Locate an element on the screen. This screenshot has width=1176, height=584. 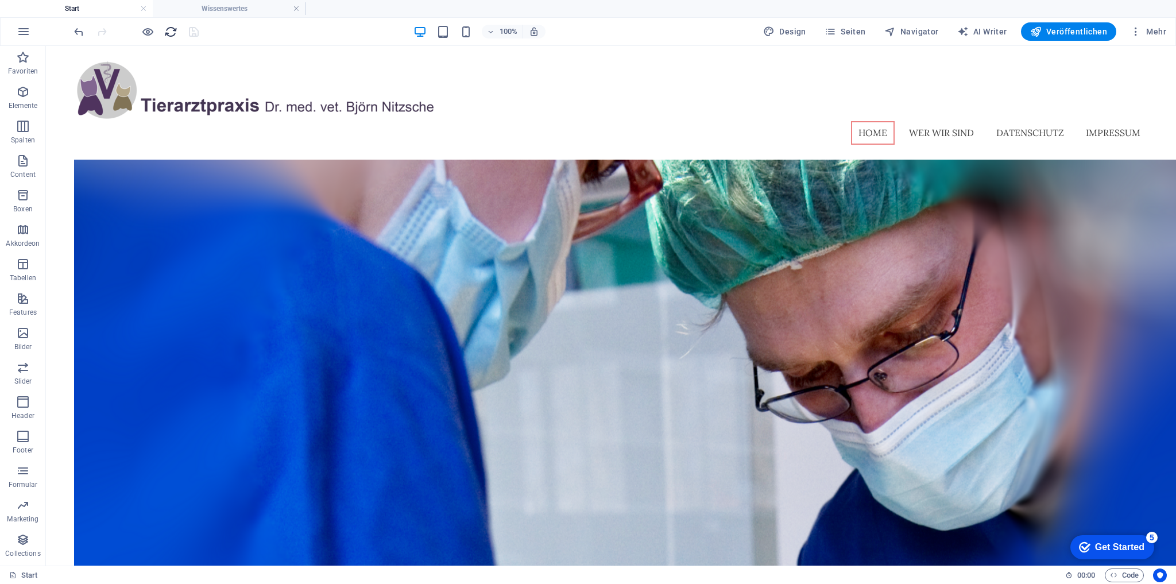
h4: Wissenswertes is located at coordinates (229, 9).